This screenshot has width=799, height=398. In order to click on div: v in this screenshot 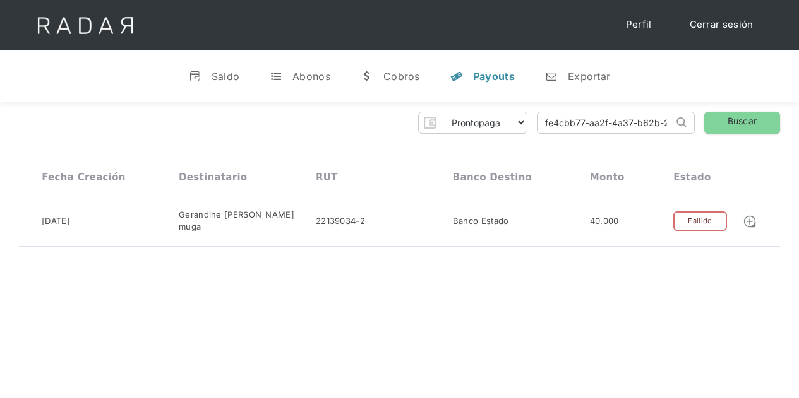, I will do `click(195, 76)`.